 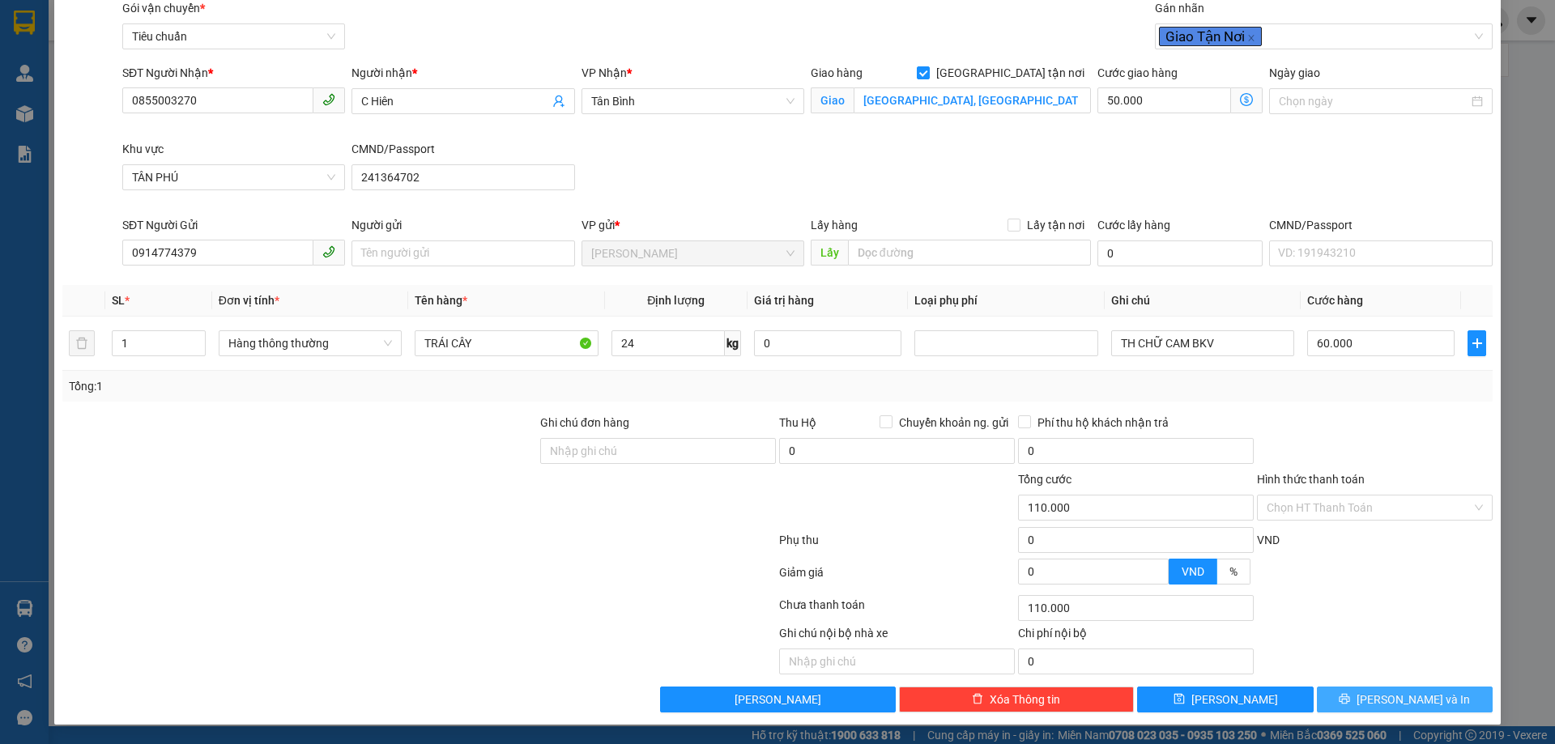 I want to click on label: Cước lấy hàng, so click(x=1134, y=225).